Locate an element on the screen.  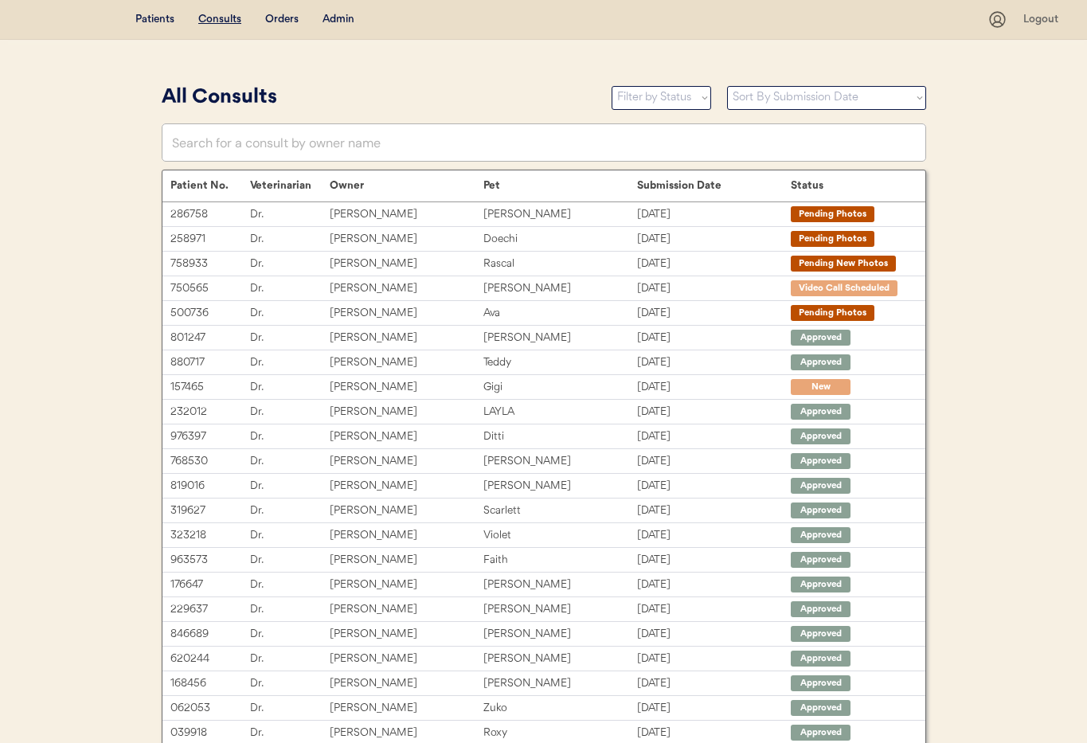
div: 258971 is located at coordinates (210, 239).